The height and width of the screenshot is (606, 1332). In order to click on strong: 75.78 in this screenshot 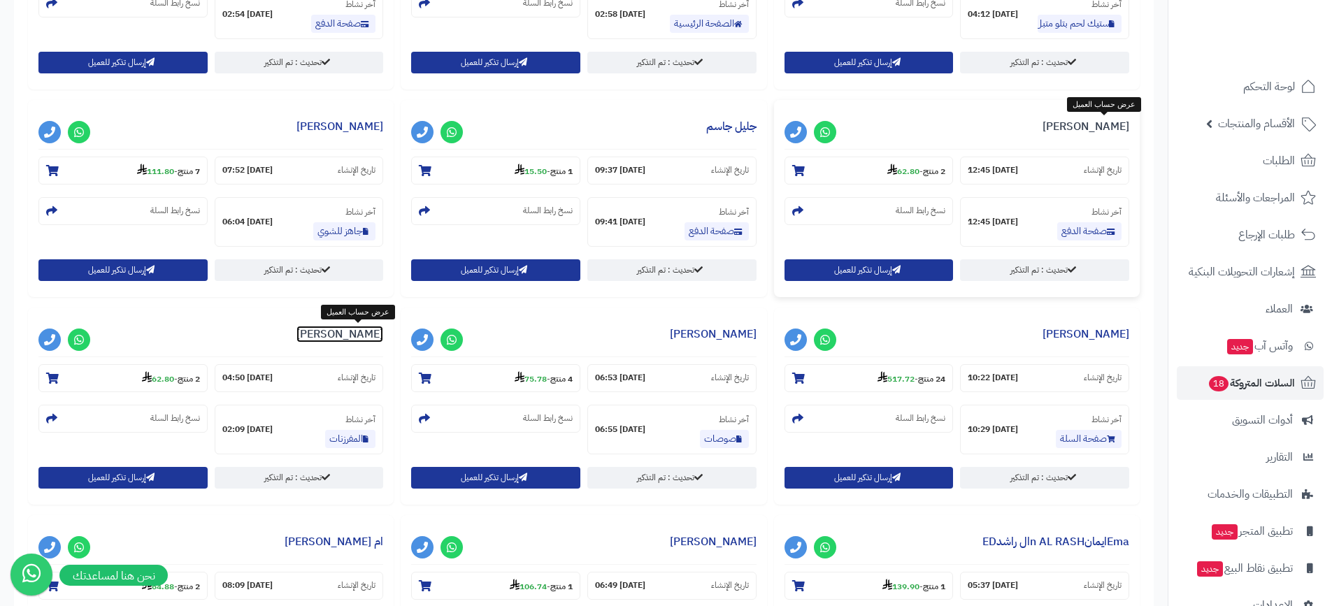, I will do `click(531, 379)`.